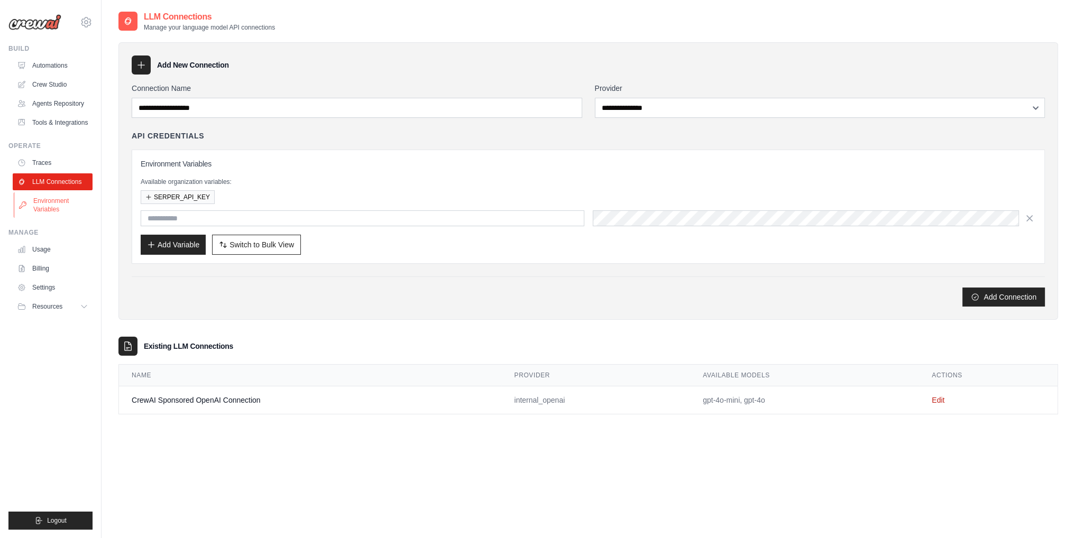 The width and height of the screenshot is (1075, 538). What do you see at coordinates (209, 17) in the screenshot?
I see `h2: LLM Connections` at bounding box center [209, 17].